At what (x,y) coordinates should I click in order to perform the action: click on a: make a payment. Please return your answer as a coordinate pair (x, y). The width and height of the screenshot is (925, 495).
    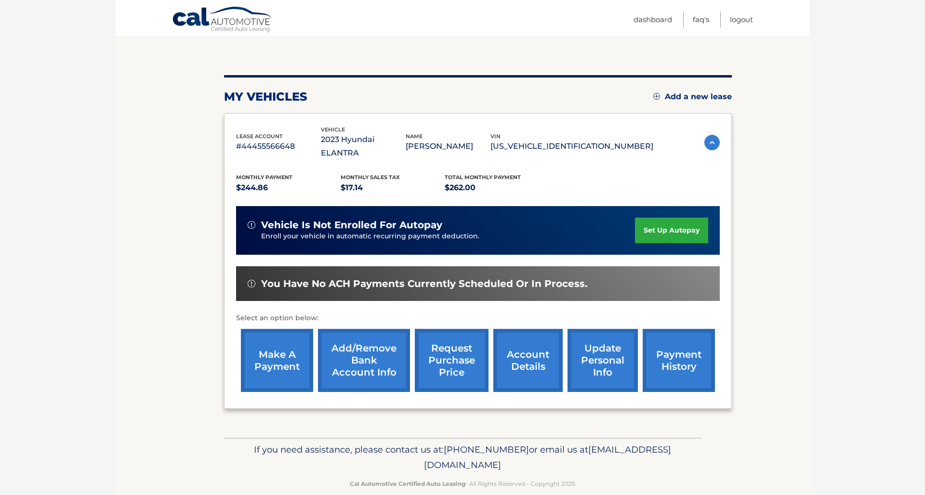
    Looking at the image, I should click on (277, 360).